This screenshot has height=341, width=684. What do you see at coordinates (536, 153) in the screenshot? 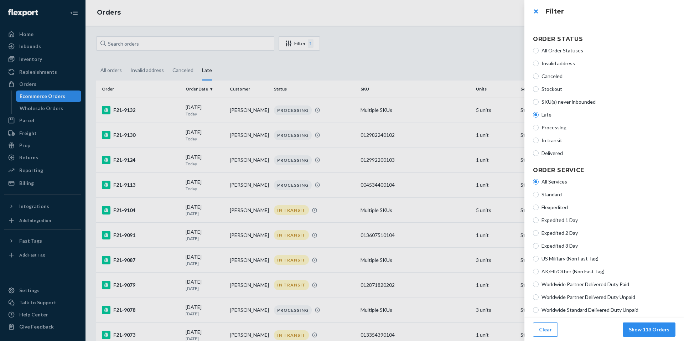
I see `input: Delivered` at bounding box center [536, 153].